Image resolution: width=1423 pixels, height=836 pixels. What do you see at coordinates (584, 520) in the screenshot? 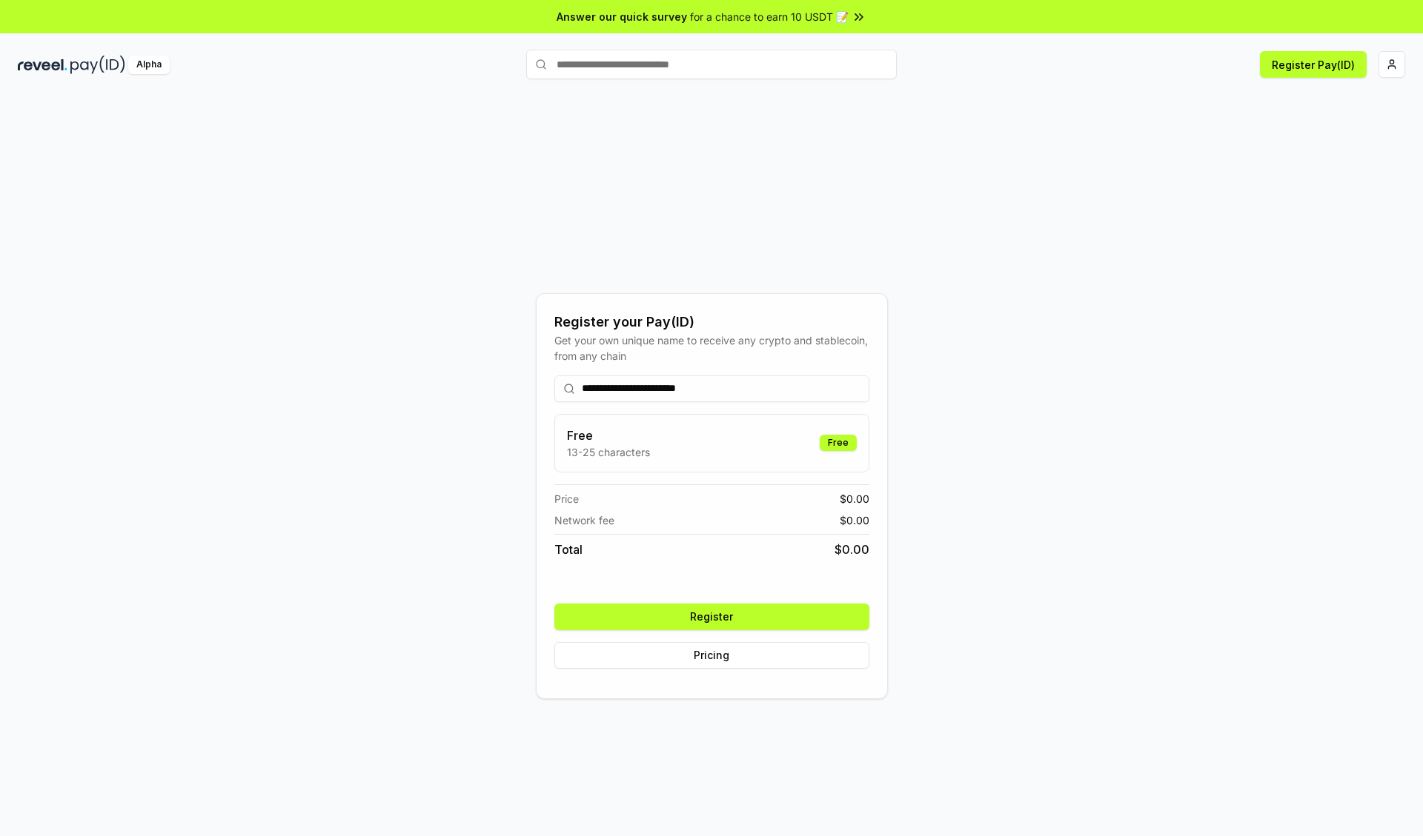
I see `span: Network fee` at bounding box center [584, 520].